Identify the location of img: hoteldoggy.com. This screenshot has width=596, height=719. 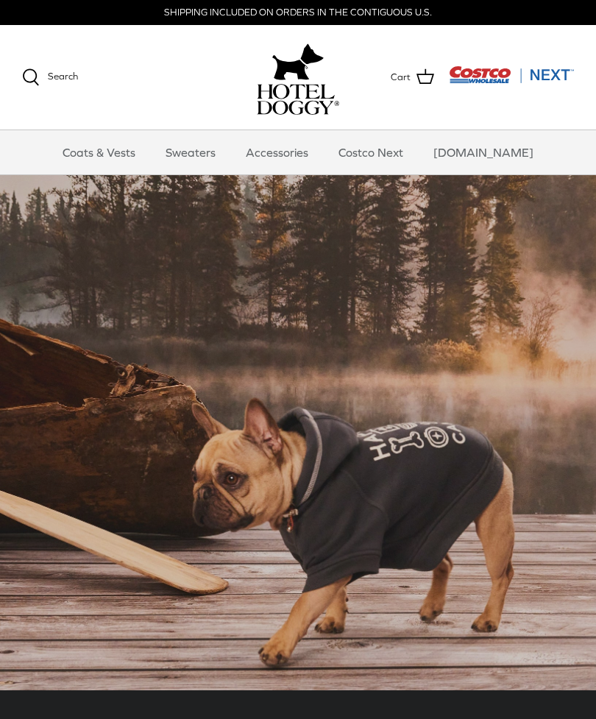
(298, 62).